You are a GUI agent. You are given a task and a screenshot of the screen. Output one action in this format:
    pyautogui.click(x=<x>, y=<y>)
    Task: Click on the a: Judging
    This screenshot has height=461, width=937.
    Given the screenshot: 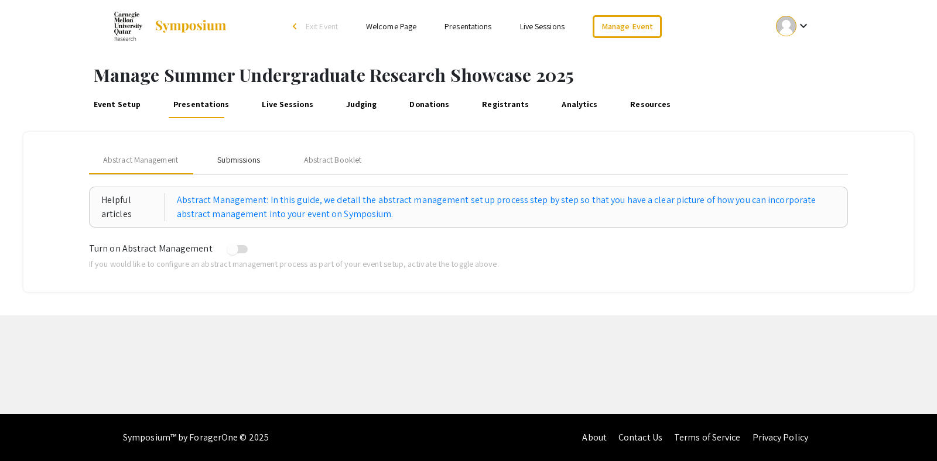 What is the action you would take?
    pyautogui.click(x=361, y=104)
    